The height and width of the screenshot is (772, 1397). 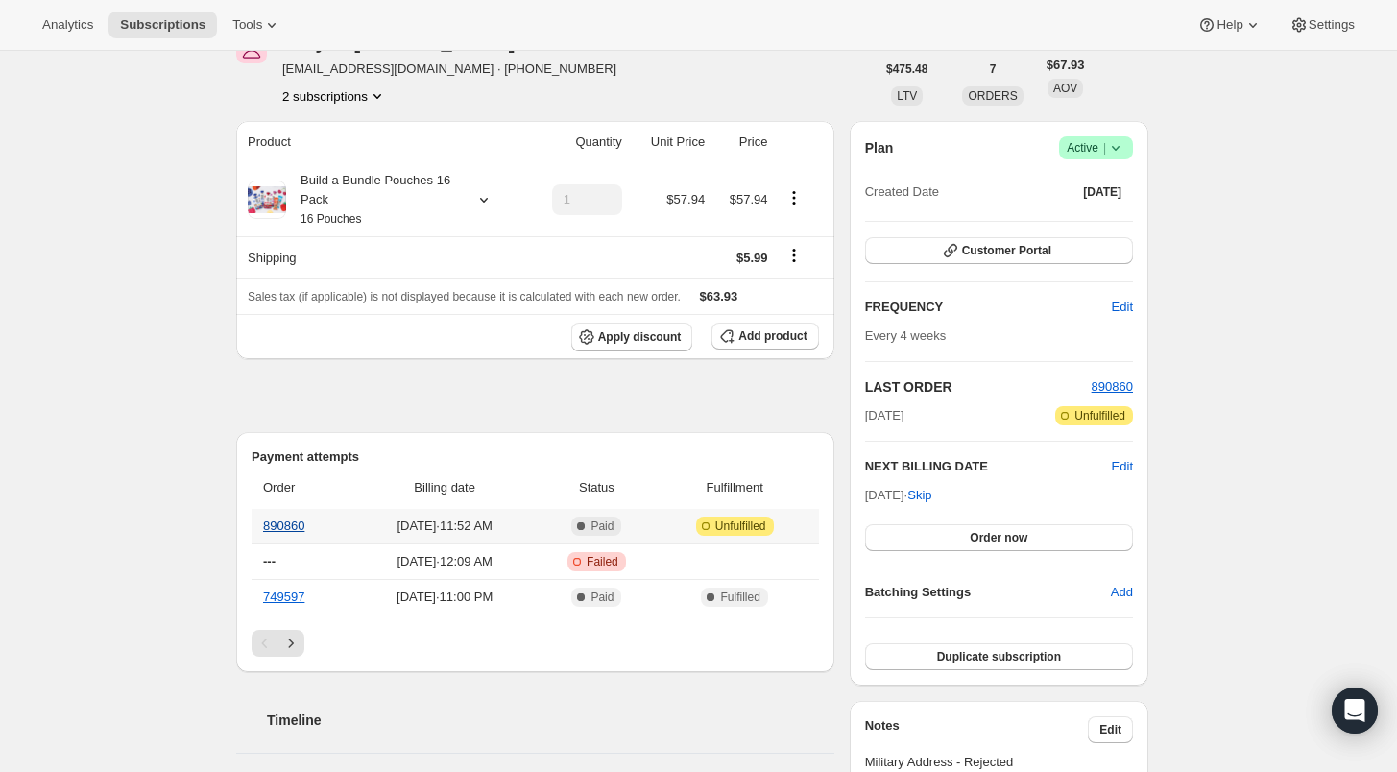 I want to click on span: Duplicate subscription, so click(x=999, y=657).